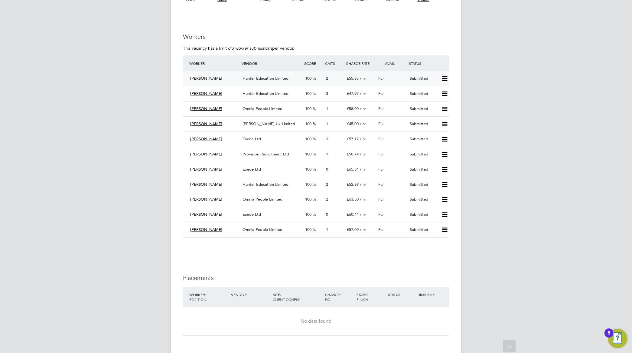 Image resolution: width=632 pixels, height=353 pixels. Describe the element at coordinates (297, 297) in the screenshot. I see `div: Site` at that location.